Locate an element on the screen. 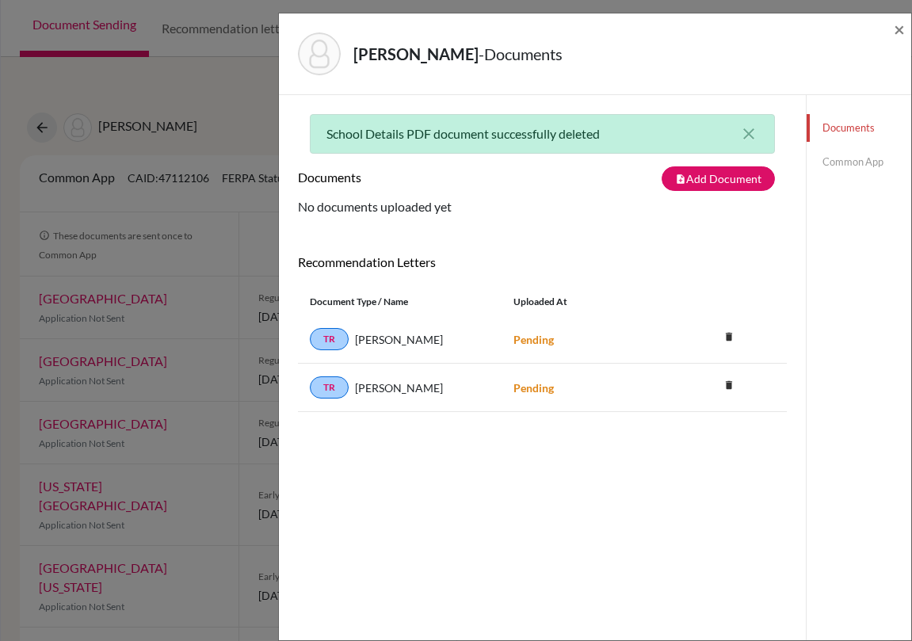 The height and width of the screenshot is (641, 912). i: close is located at coordinates (749, 134).